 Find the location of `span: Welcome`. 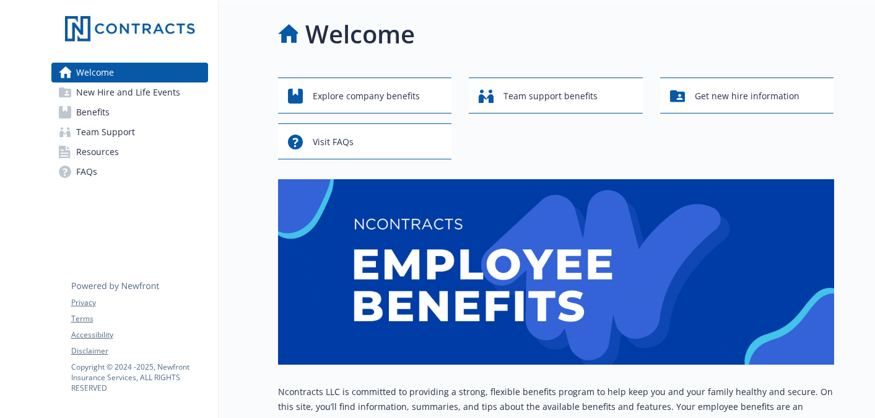

span: Welcome is located at coordinates (95, 72).